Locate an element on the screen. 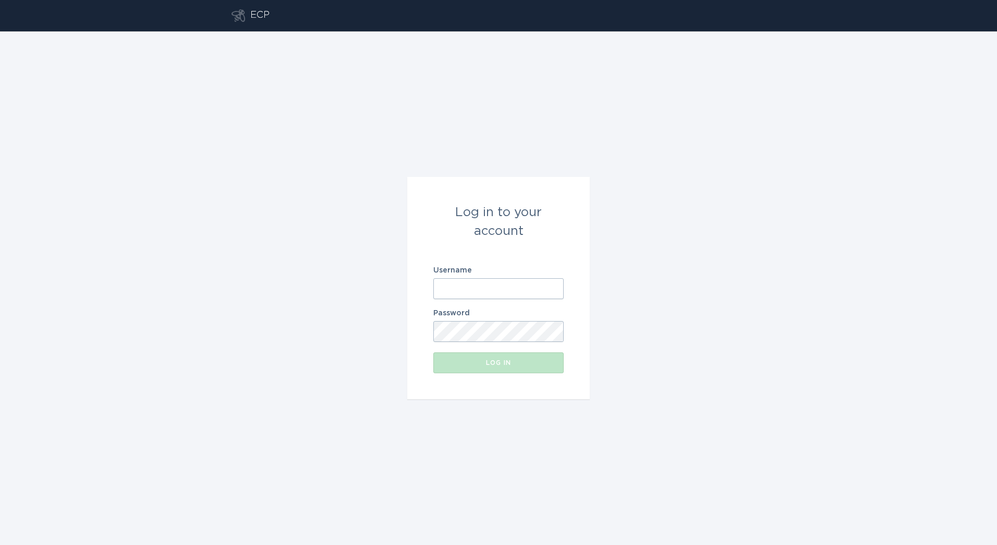 This screenshot has height=545, width=997. label: Password is located at coordinates (499, 313).